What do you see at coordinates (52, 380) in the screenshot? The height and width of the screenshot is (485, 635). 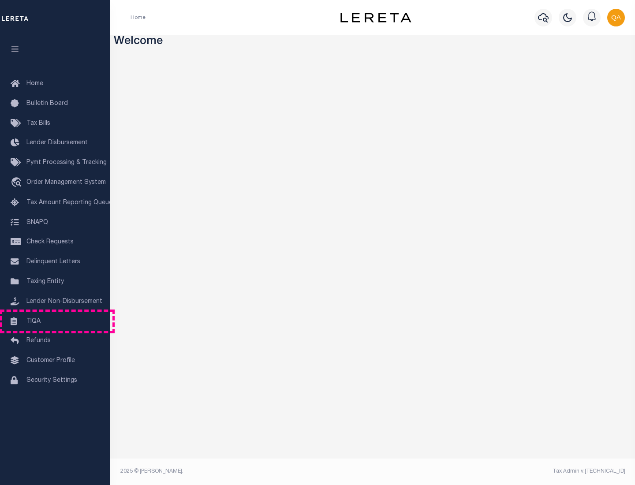 I see `span: Security Settings` at bounding box center [52, 380].